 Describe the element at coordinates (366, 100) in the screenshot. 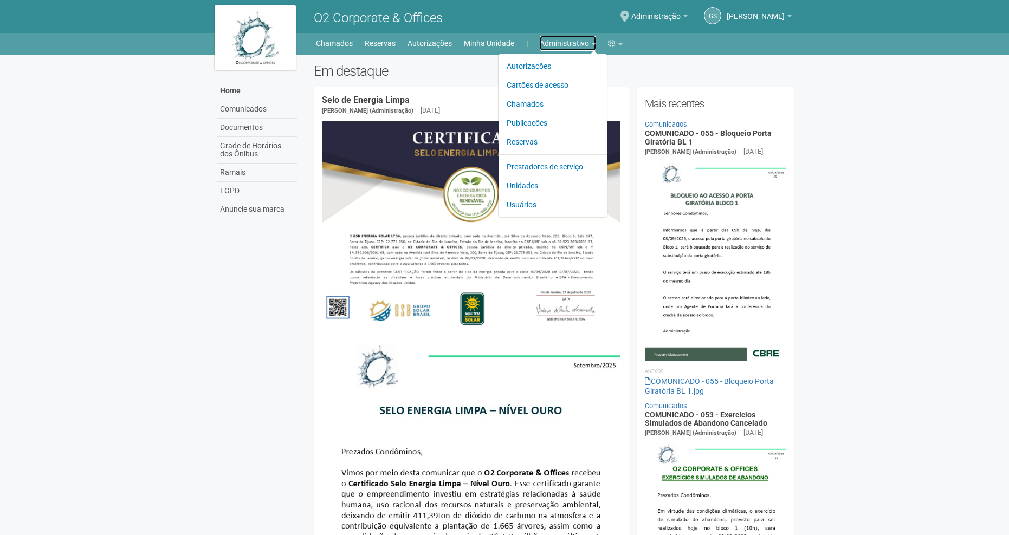

I see `a: Selo de Energia Limpa` at that location.